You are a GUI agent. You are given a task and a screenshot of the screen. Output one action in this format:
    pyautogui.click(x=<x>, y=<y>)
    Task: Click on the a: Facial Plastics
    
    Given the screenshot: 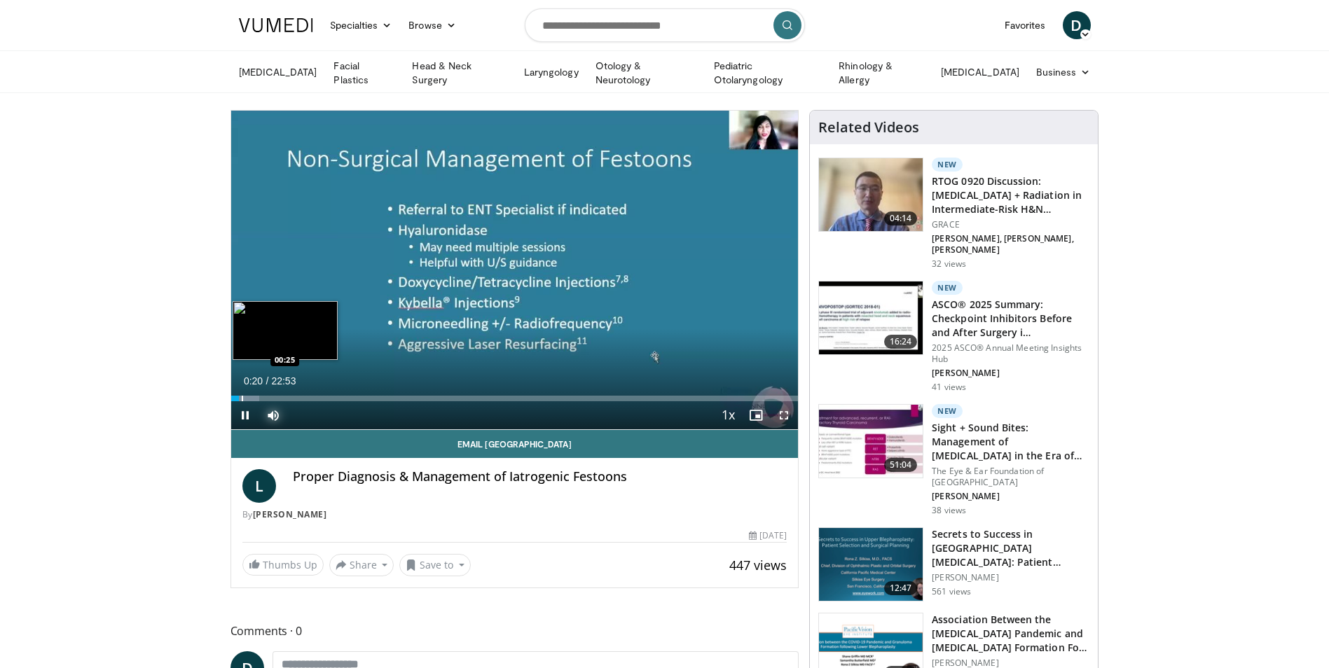 What is the action you would take?
    pyautogui.click(x=364, y=73)
    